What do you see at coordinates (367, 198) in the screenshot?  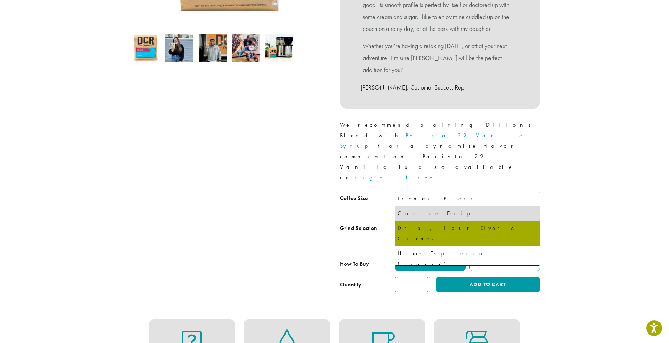 I see `label: Coffee Size` at bounding box center [367, 198].